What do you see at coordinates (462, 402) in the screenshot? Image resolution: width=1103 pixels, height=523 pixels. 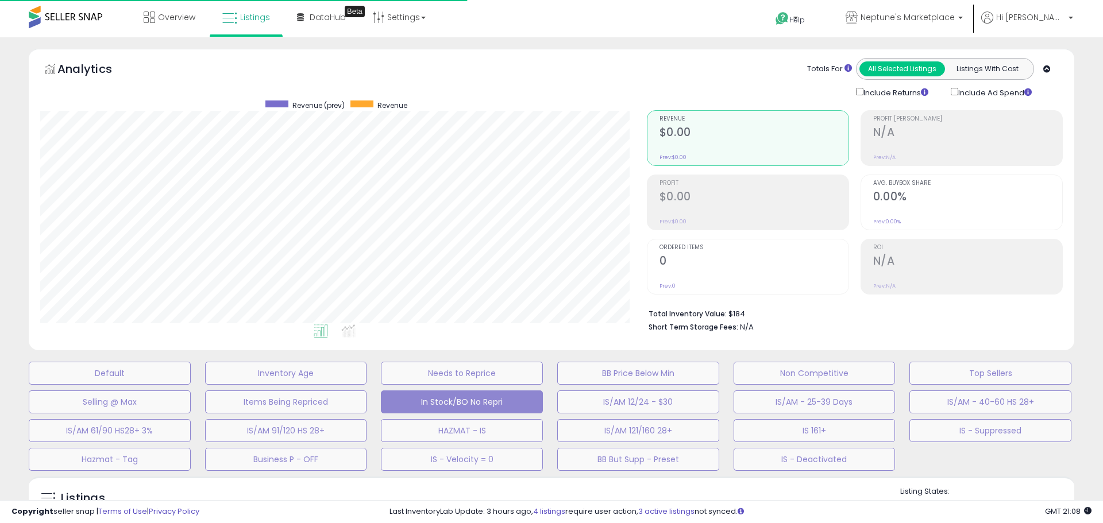 I see `button: In Stock/BO No Repri` at bounding box center [462, 402].